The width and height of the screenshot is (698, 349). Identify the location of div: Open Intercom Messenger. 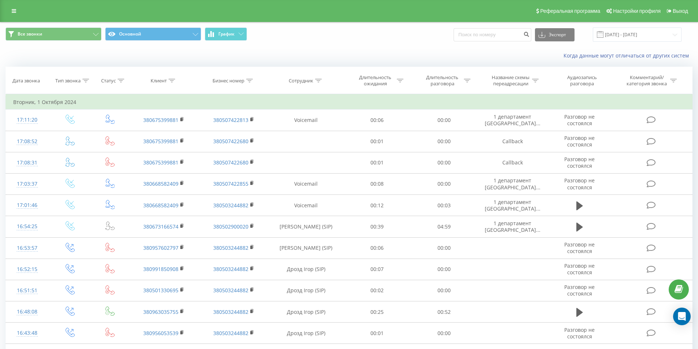
(682, 317).